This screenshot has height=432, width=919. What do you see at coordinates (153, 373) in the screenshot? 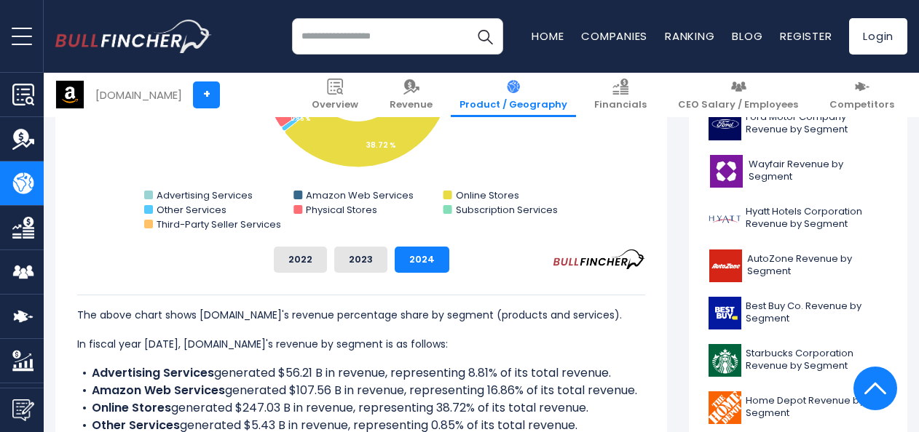
I see `b: Advertising Services` at bounding box center [153, 373].